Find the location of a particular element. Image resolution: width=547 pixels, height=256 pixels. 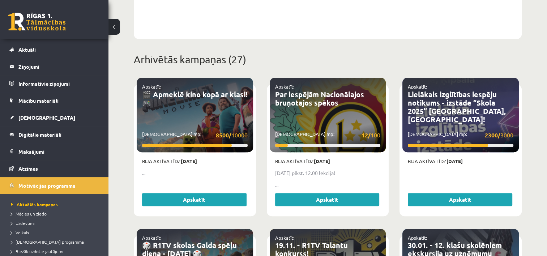

span: Aktuāli is located at coordinates (27, 49).